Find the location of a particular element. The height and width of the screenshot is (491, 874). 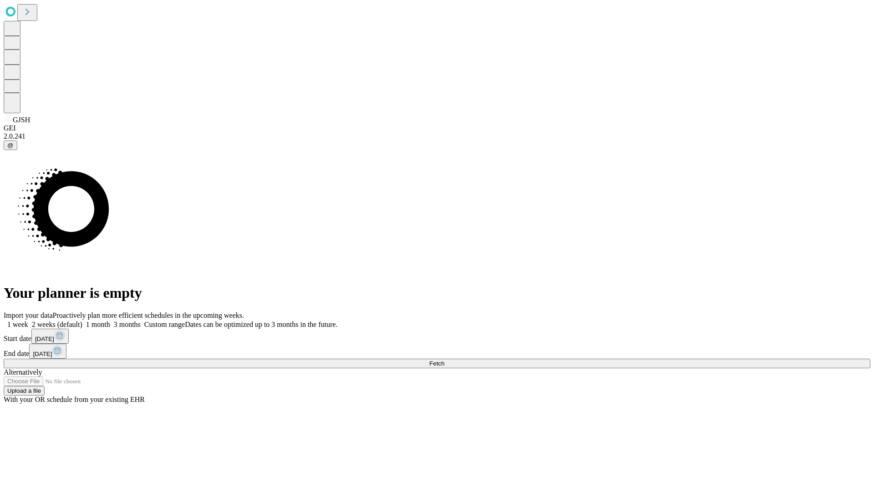

span: Fetch is located at coordinates (436, 364).